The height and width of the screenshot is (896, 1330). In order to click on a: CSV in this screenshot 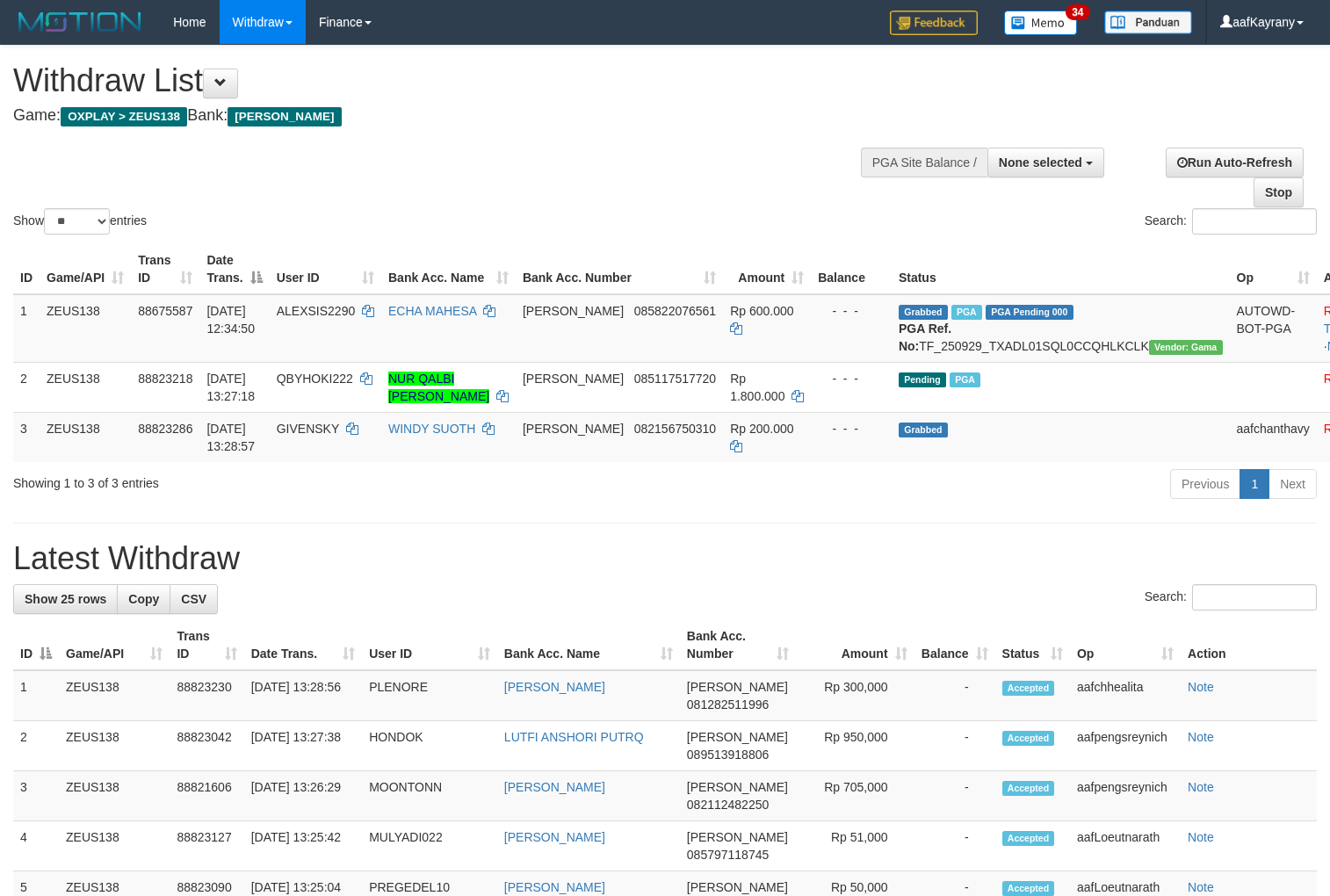, I will do `click(194, 599)`.